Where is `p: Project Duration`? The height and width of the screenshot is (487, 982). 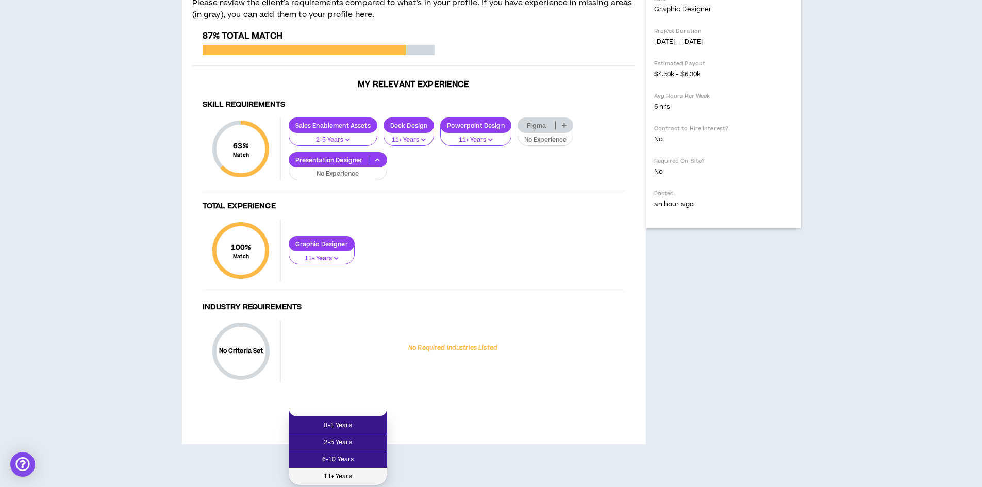
p: Project Duration is located at coordinates (723, 31).